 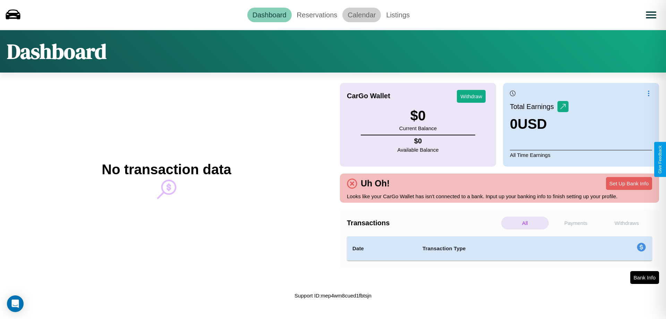 What do you see at coordinates (423, 223) in the screenshot?
I see `h4: Transactions` at bounding box center [423, 223].